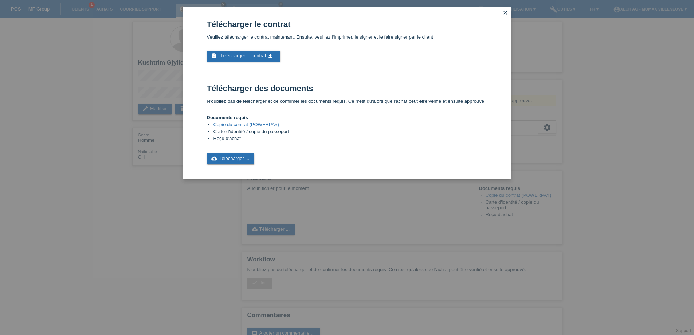  I want to click on i: description, so click(214, 56).